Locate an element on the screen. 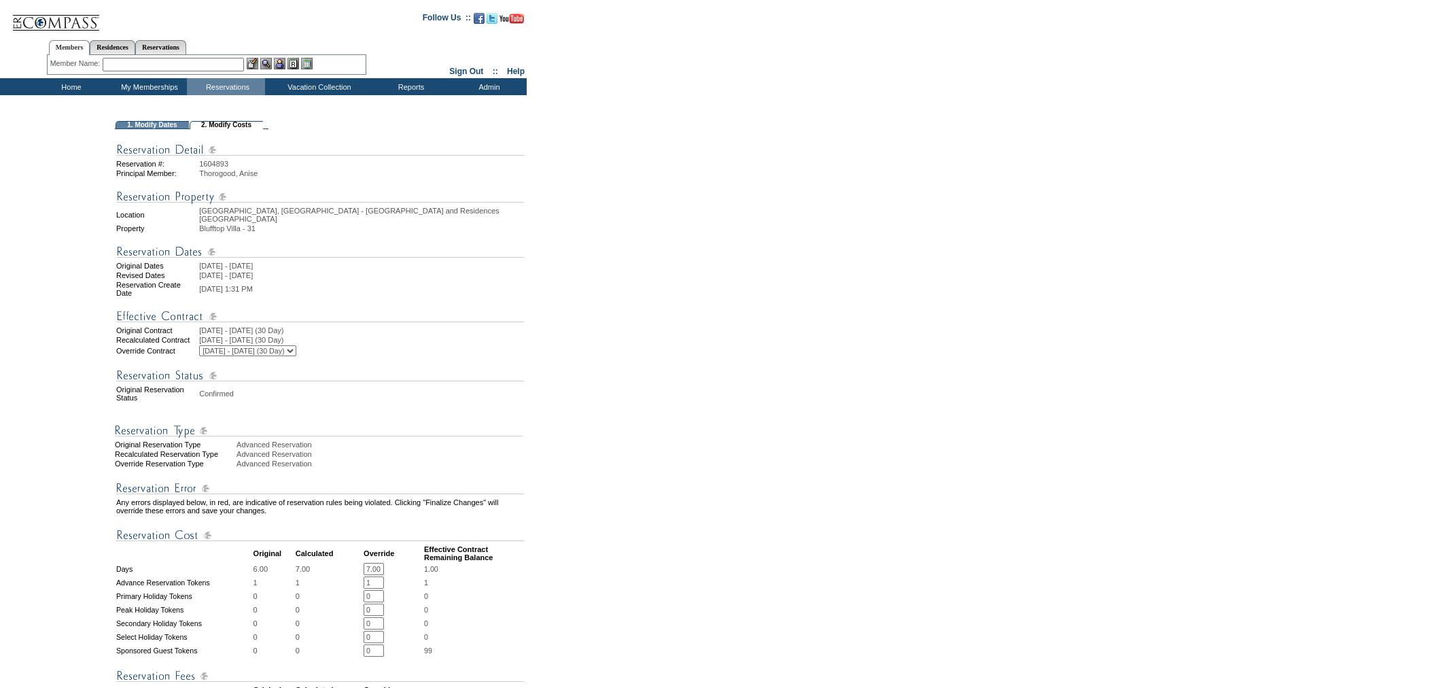 The image size is (1438, 688). img: Impersonate is located at coordinates (279, 63).